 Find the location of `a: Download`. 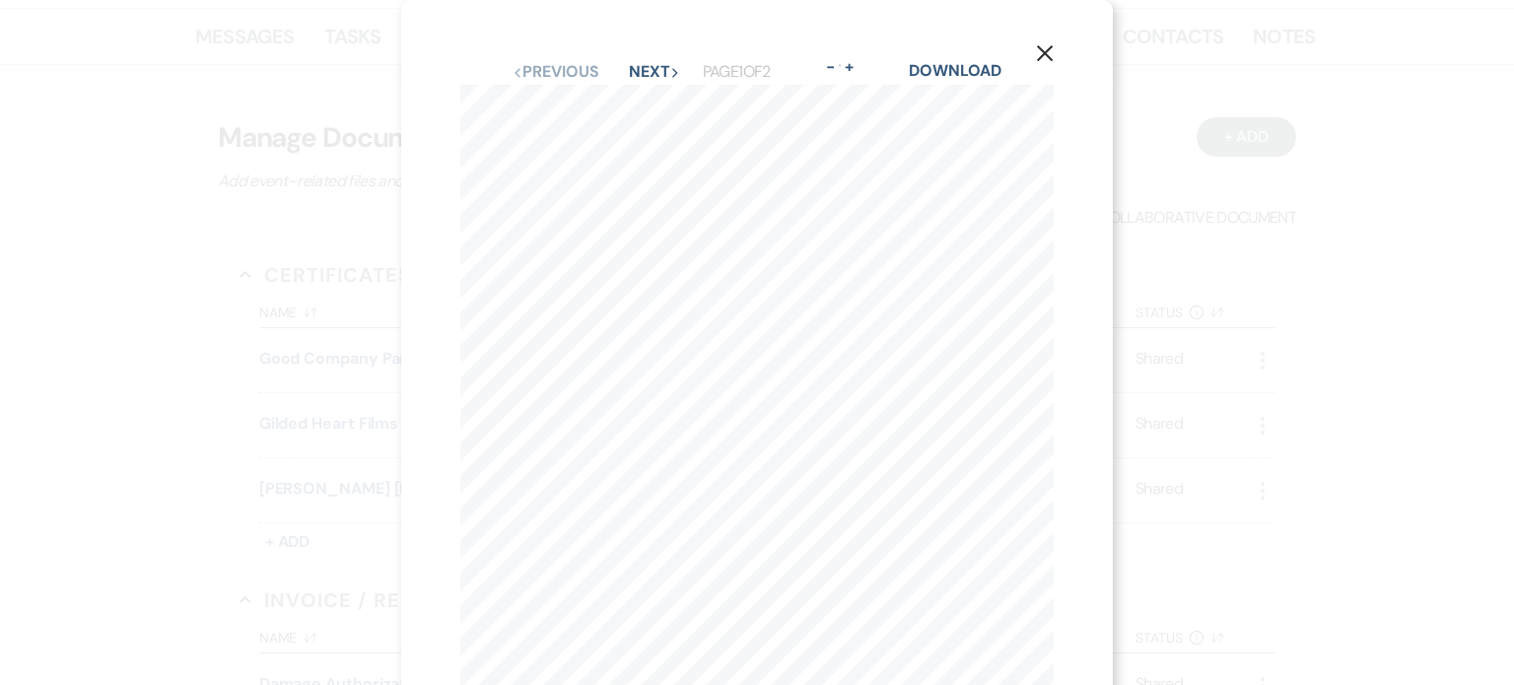

a: Download is located at coordinates (954, 70).